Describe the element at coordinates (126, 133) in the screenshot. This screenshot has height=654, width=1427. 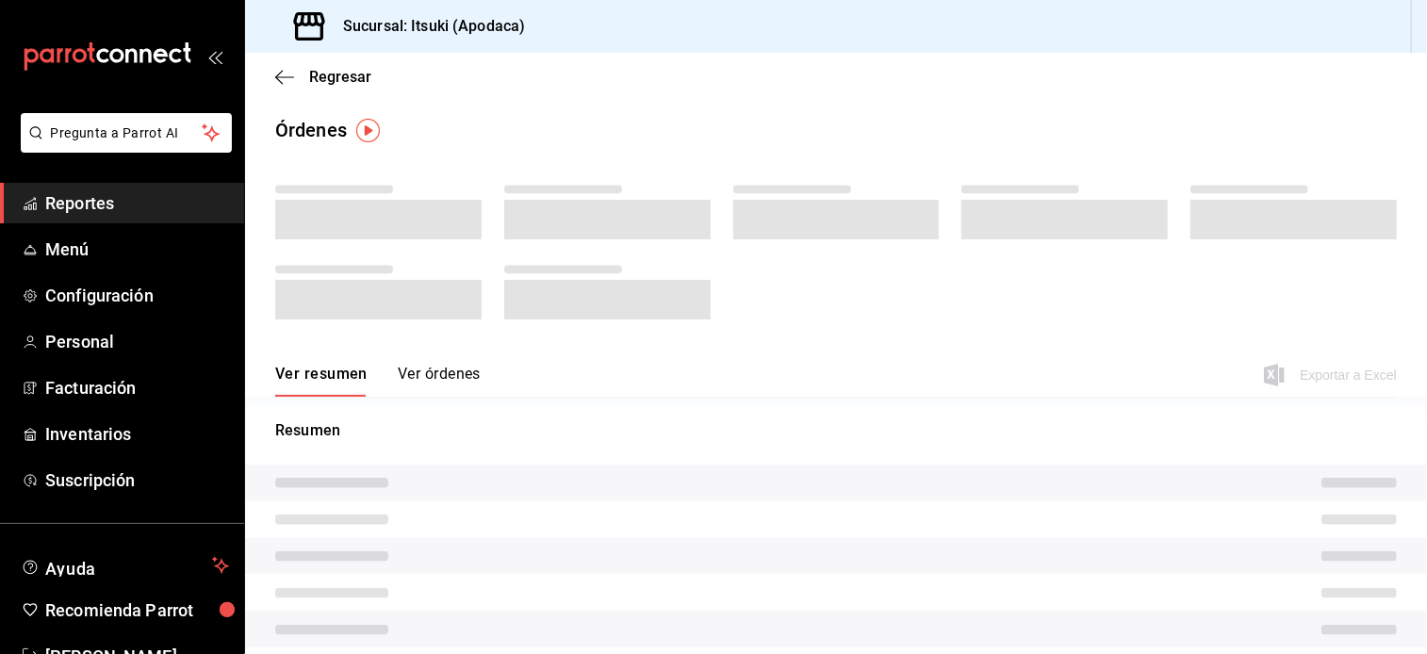
I see `button: Pregunta a Parrot AI` at that location.